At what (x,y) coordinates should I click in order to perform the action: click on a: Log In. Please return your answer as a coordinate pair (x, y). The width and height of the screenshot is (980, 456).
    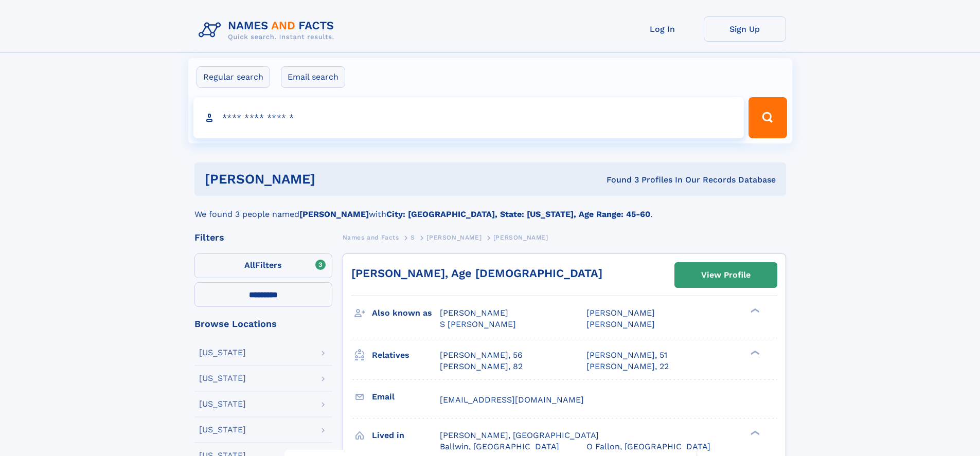
    Looking at the image, I should click on (663, 29).